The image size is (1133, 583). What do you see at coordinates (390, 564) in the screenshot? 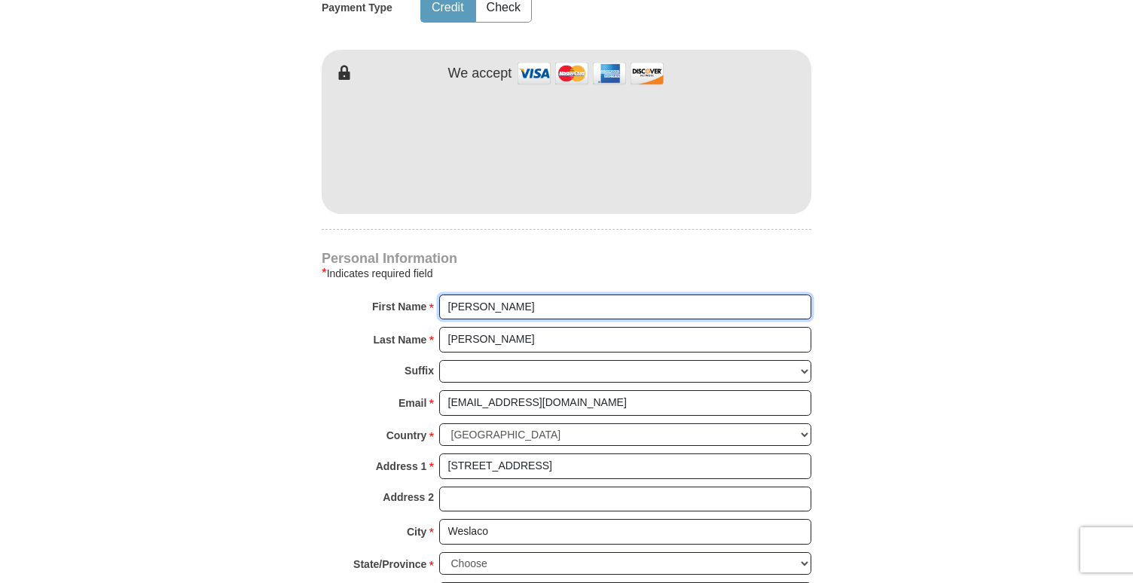
I see `strong: State/Province` at bounding box center [390, 564].